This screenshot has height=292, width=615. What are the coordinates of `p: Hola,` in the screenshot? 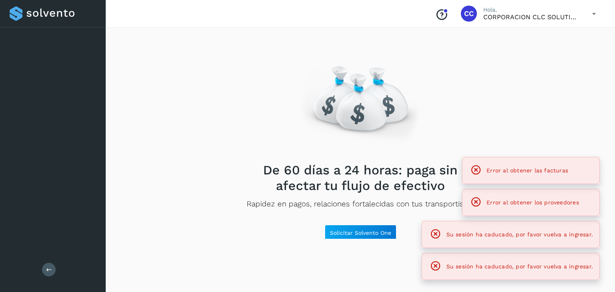 It's located at (532, 10).